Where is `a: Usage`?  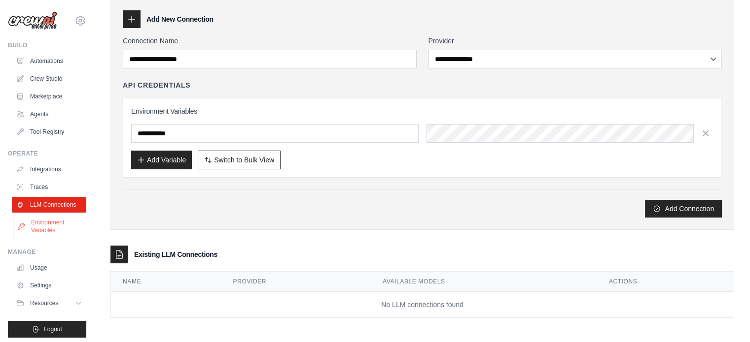 a: Usage is located at coordinates (49, 268).